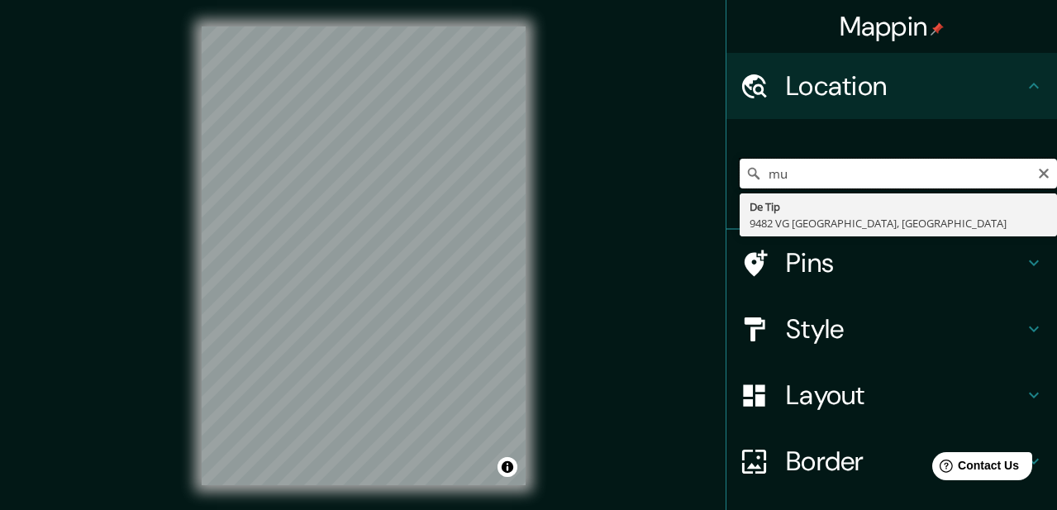 Image resolution: width=1057 pixels, height=510 pixels. I want to click on h4: Mappin, so click(891, 26).